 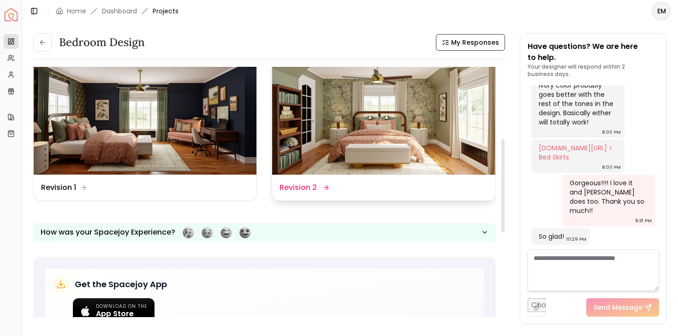 What do you see at coordinates (475, 42) in the screenshot?
I see `span: My Responses` at bounding box center [475, 42].